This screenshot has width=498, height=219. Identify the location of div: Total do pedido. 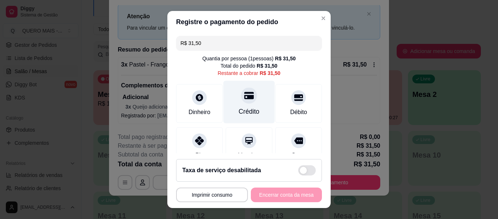
(249, 66).